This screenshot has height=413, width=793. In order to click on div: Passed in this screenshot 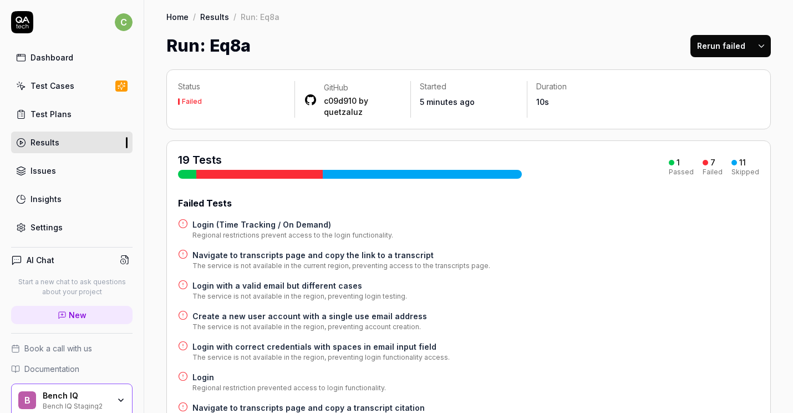, I will do `click(681, 172)`.